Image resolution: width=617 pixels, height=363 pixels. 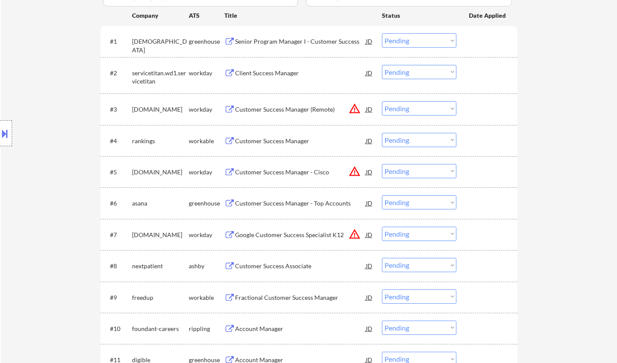 I want to click on div: rippling, so click(x=206, y=329).